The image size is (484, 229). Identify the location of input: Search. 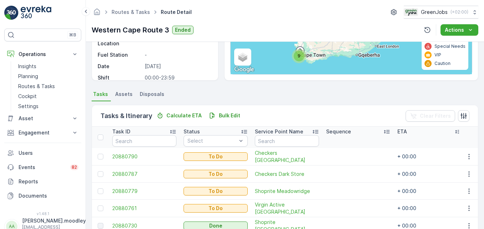
(144, 141).